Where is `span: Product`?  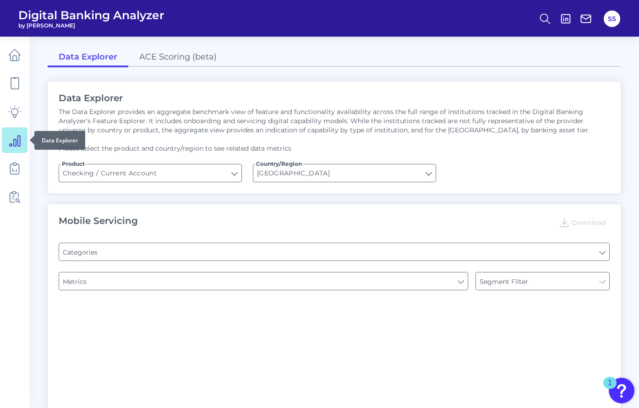
span: Product is located at coordinates (73, 164).